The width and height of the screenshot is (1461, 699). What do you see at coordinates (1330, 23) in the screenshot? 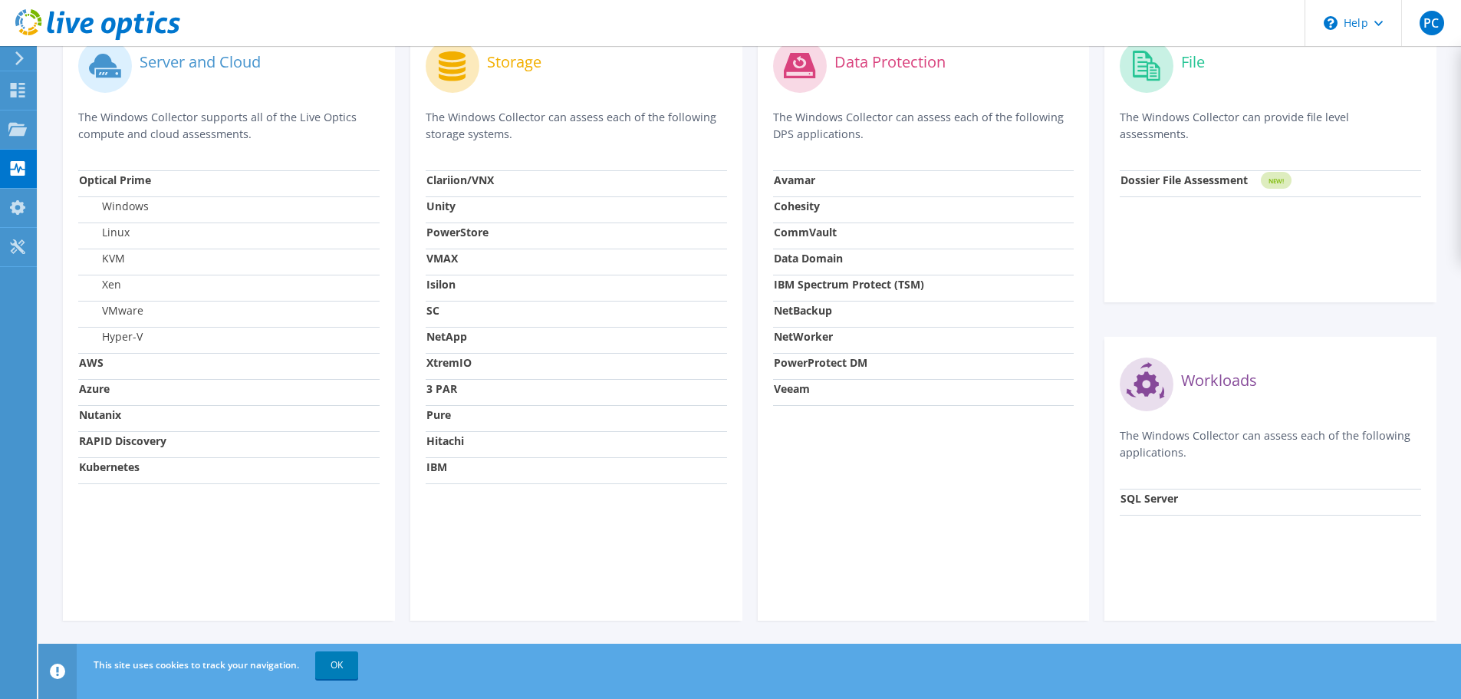
I see `svg: \n` at bounding box center [1330, 23].